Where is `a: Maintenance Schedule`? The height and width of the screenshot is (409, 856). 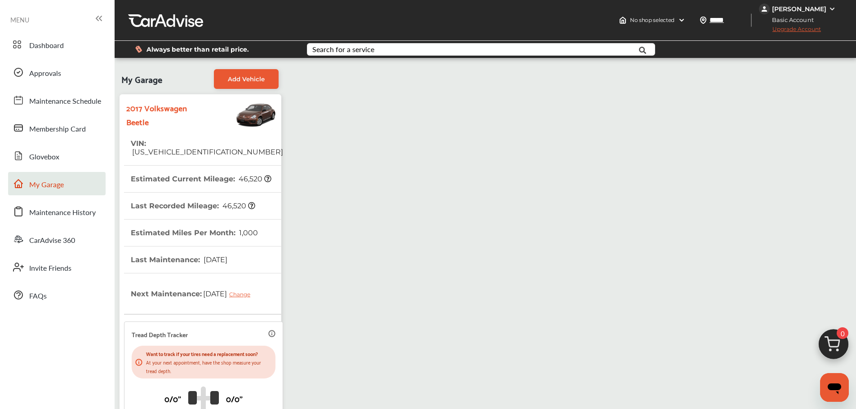 a: Maintenance Schedule is located at coordinates (57, 100).